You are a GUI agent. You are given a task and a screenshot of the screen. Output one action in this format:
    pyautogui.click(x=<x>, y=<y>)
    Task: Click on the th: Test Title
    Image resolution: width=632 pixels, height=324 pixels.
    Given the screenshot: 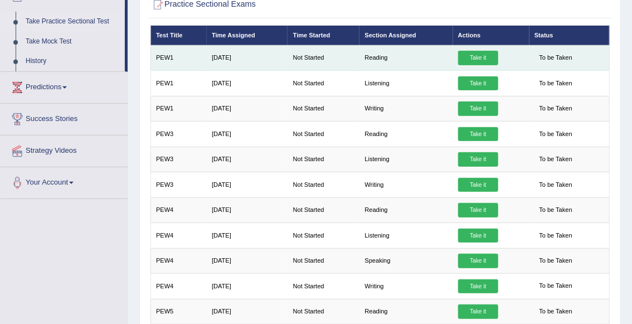 What is the action you would take?
    pyautogui.click(x=178, y=35)
    